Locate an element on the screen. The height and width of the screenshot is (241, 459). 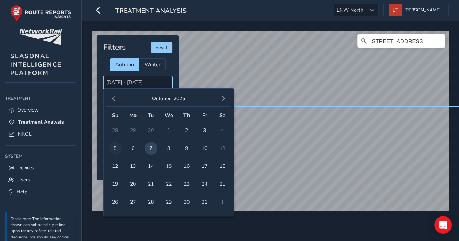
span: 15 is located at coordinates (169, 166).